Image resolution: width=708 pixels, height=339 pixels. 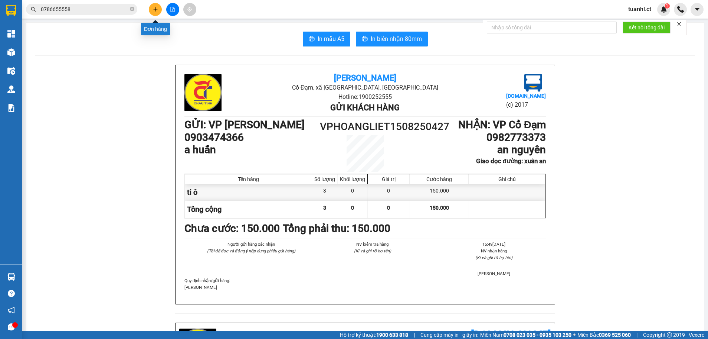 What do you see at coordinates (647, 27) in the screenshot?
I see `span: Kết nối tổng đài` at bounding box center [647, 27].